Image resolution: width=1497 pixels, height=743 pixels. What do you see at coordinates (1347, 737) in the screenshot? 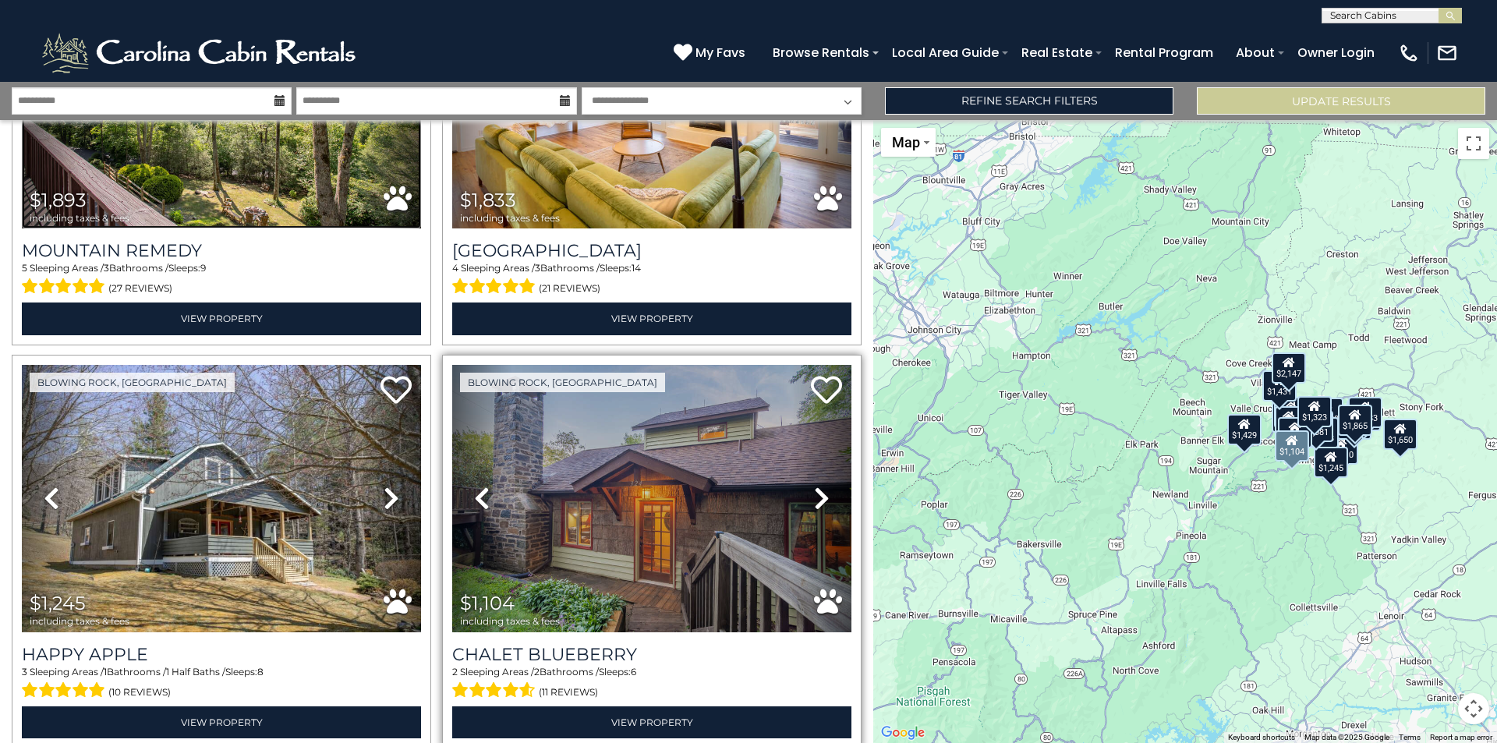
I see `span: Map data ©2025 Google` at bounding box center [1347, 737].